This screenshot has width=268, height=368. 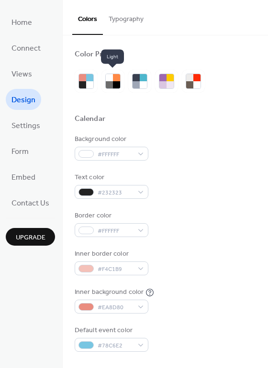 What do you see at coordinates (22, 75) in the screenshot?
I see `span: Views` at bounding box center [22, 75].